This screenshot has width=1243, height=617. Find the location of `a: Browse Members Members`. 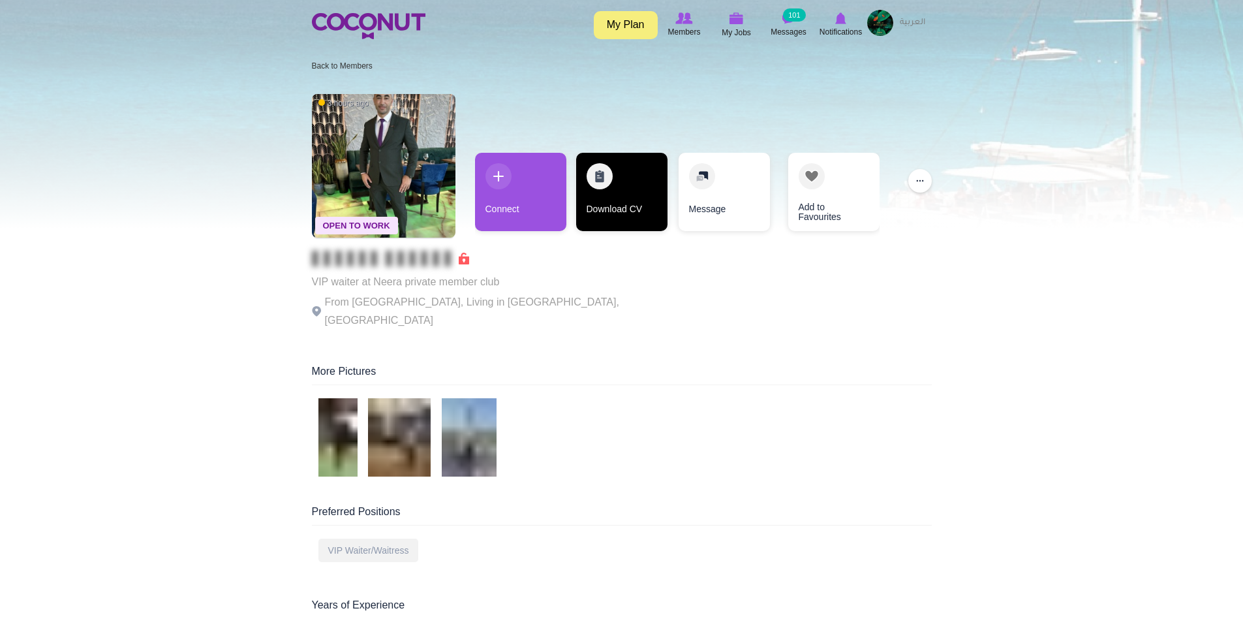

a: Browse Members Members is located at coordinates (684, 25).